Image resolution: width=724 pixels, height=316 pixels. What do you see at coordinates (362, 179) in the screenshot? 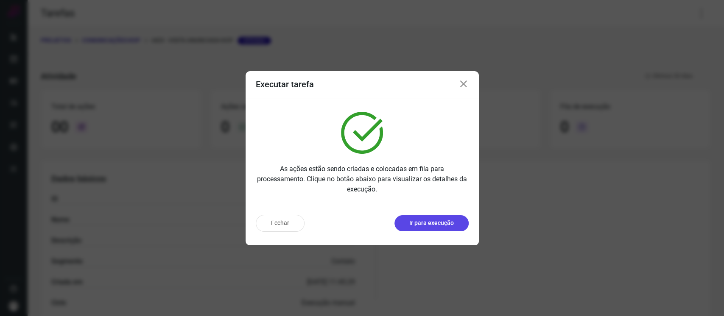
I see `p: As ações estão sendo criadas e colocadas em fila para processamento. Clique no botão abaixo para ...` at bounding box center [362, 179].